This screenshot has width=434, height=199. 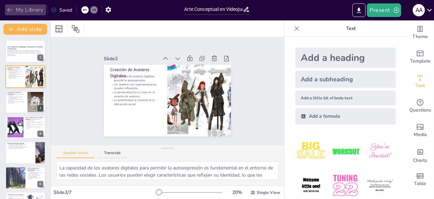 I want to click on p: El arte conceptual comunica mensajes poderosos., so click(x=16, y=95).